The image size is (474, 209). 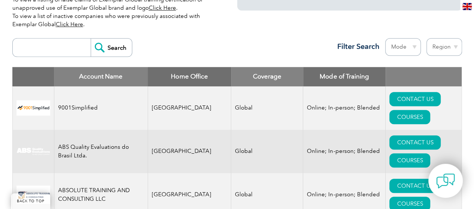 What do you see at coordinates (31, 202) in the screenshot?
I see `a: BACK TO TOP` at bounding box center [31, 202].